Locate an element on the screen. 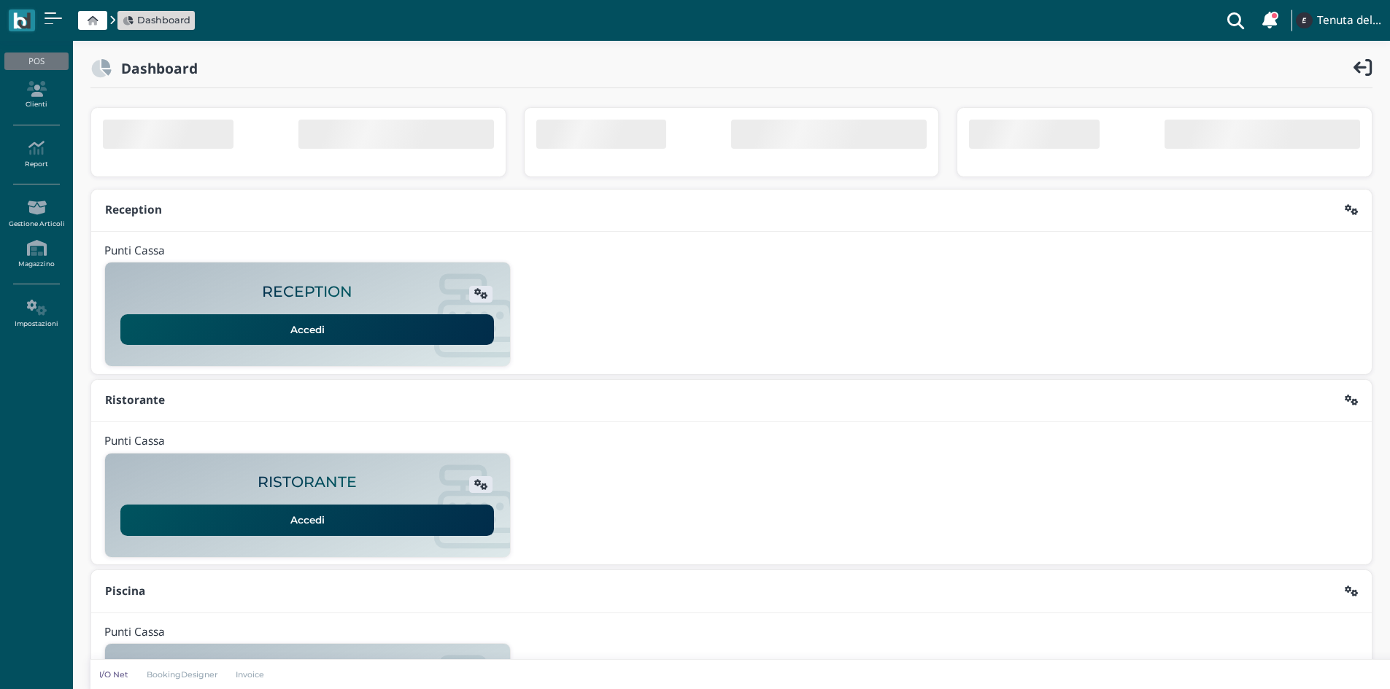 This screenshot has width=1390, height=689. a: Impostazioni is located at coordinates (36, 314).